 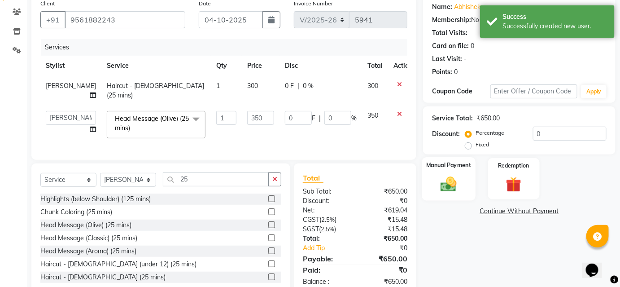 What do you see at coordinates (326, 281) in the screenshot?
I see `div: Balance :` at bounding box center [326, 281].